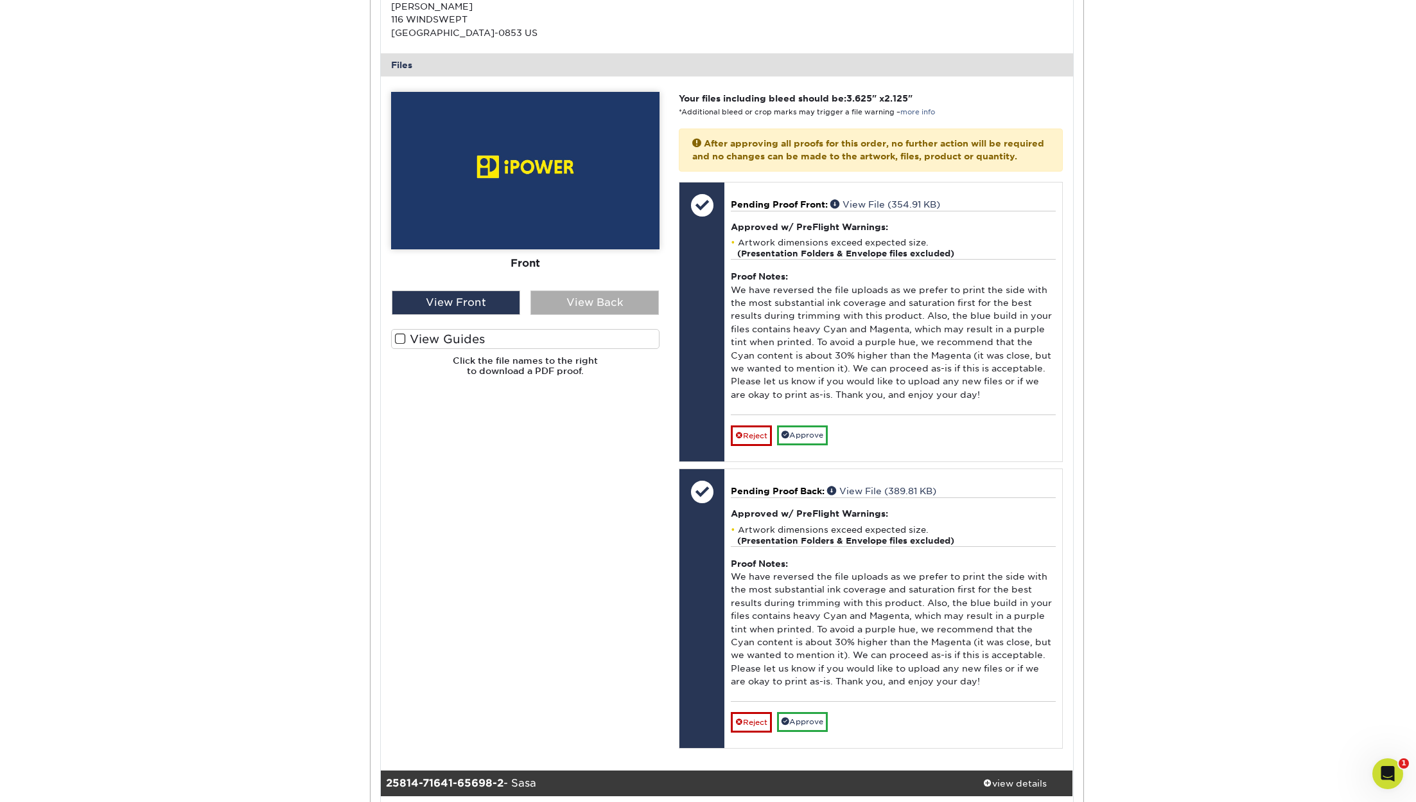 The width and height of the screenshot is (1416, 802). Describe the element at coordinates (807, 112) in the screenshot. I see `small: *Additional bleed or crop marks may trigger a file warning –` at that location.